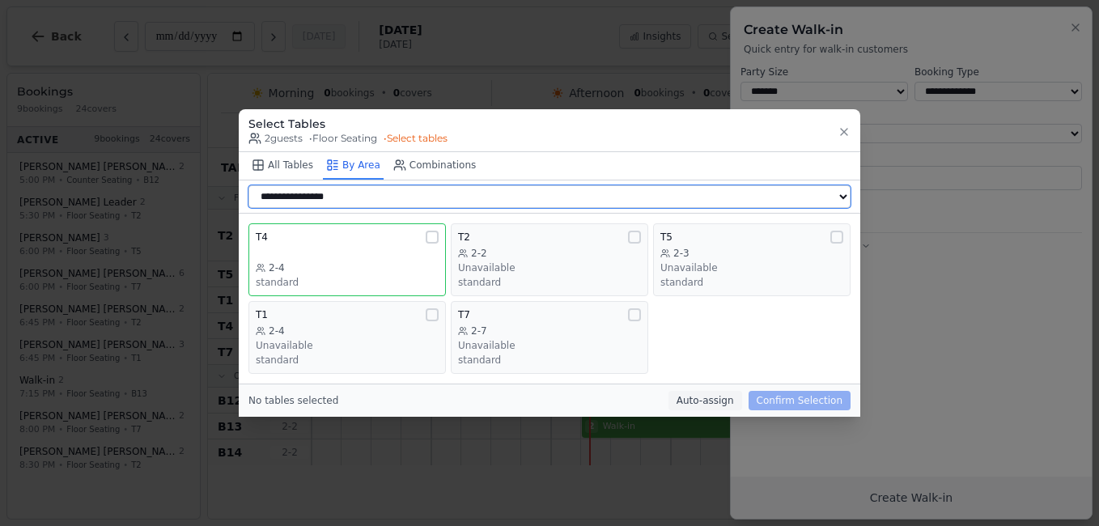  I want to click on button: By Area, so click(353, 166).